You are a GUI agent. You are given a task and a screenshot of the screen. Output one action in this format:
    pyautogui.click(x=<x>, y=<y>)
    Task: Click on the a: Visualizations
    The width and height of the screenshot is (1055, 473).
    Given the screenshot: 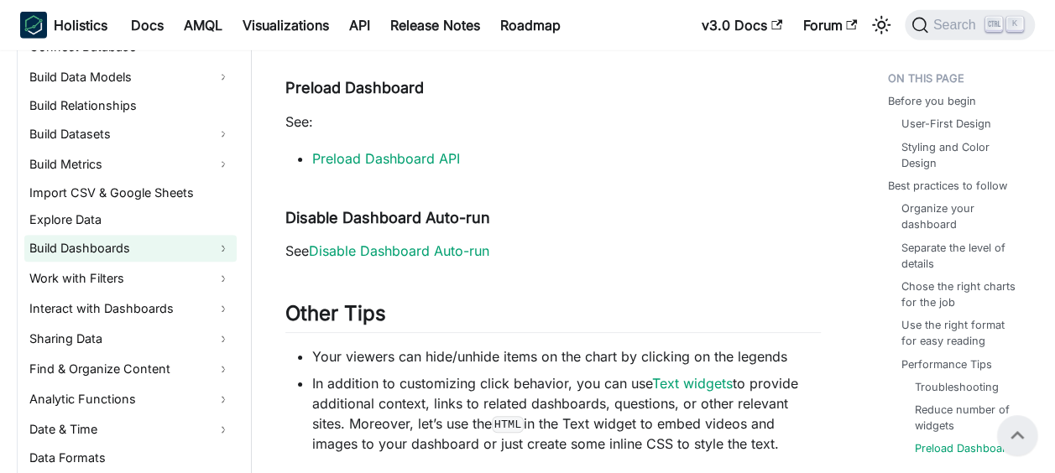 What is the action you would take?
    pyautogui.click(x=285, y=25)
    